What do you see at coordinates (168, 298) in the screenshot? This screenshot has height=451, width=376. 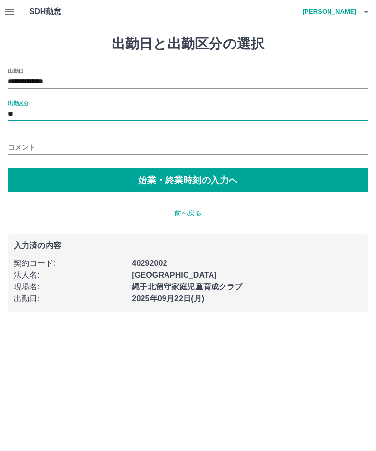 I see `b: 2025年09月22日(月)` at bounding box center [168, 298].